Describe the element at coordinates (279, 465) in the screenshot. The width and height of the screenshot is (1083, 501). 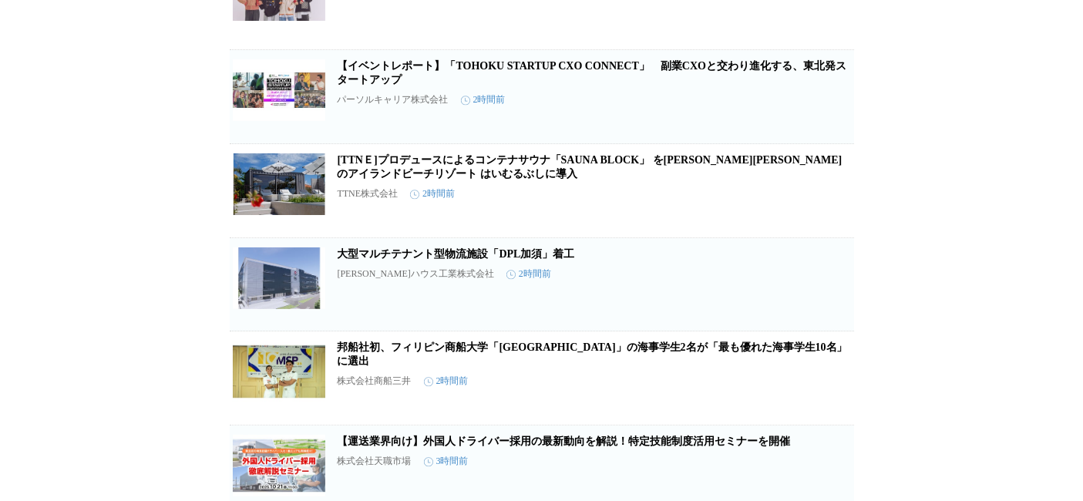
I see `img: 【運送業界向け】外国人ドライバー採用の最新動向を解説！特定技能制度活用セミナーを開催` at that location.